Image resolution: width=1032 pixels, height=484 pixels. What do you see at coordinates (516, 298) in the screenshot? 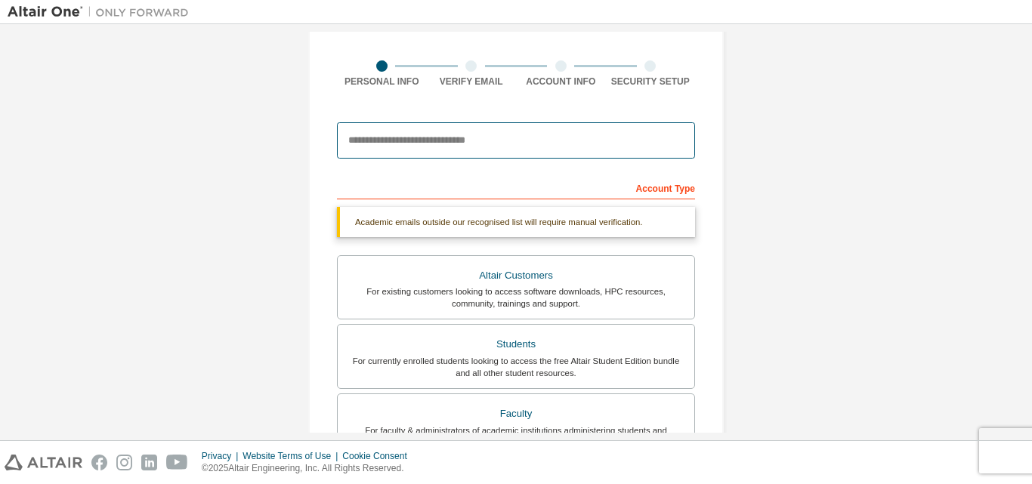
I see `div: For existing customers looking to access software downloads, HPC resources, community, trainings ...` at bounding box center [516, 298].